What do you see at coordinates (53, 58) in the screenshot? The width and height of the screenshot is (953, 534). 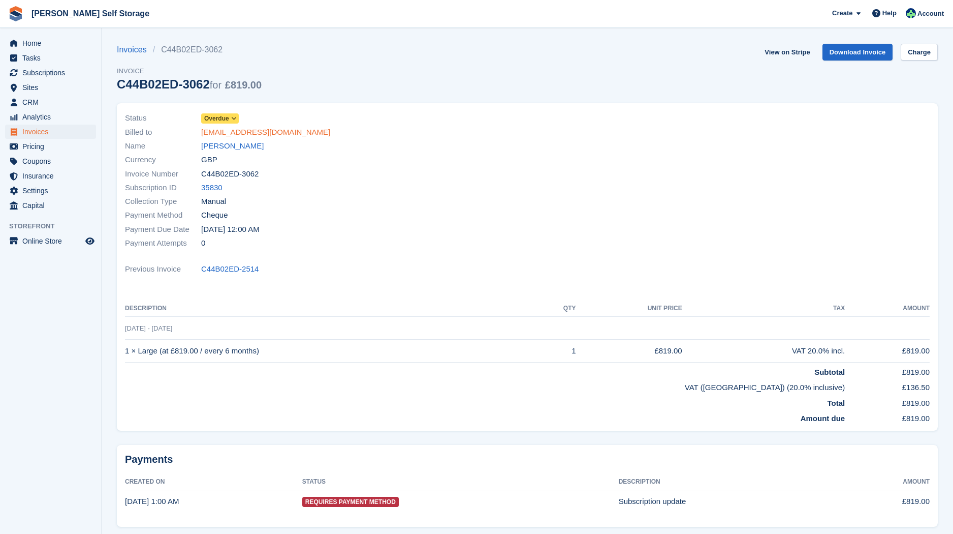 I see `span: Tasks` at bounding box center [53, 58].